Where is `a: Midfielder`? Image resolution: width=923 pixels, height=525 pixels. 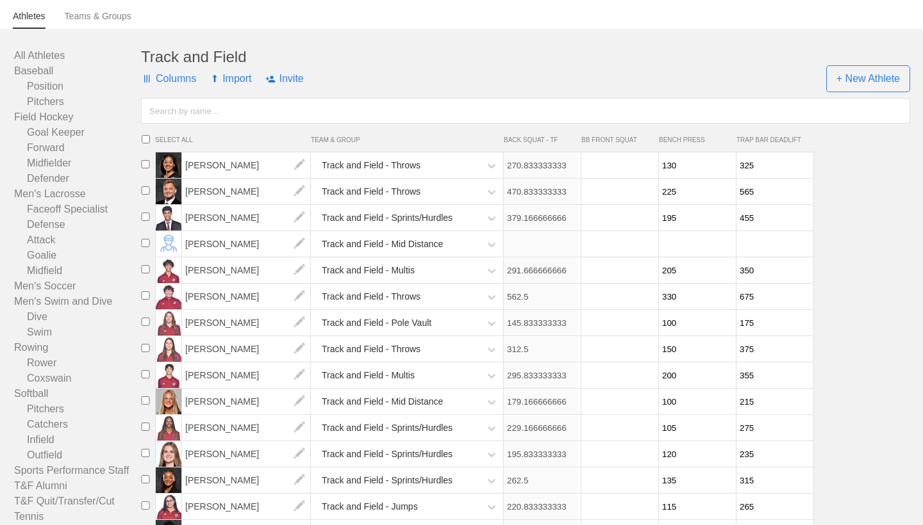
a: Midfielder is located at coordinates (78, 163).